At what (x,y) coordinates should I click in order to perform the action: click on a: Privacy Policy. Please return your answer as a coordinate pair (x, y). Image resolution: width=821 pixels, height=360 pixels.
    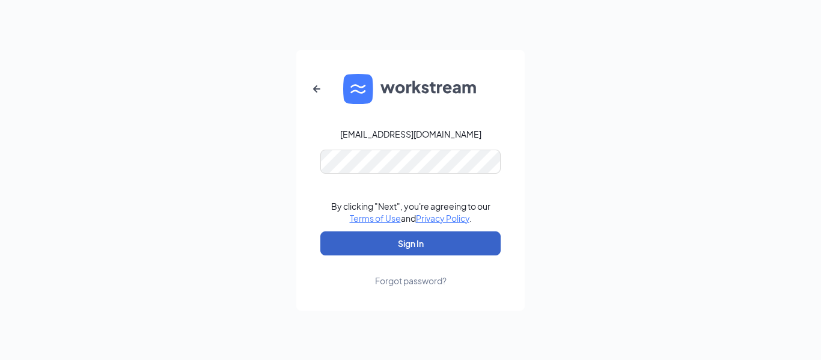
    Looking at the image, I should click on (442, 218).